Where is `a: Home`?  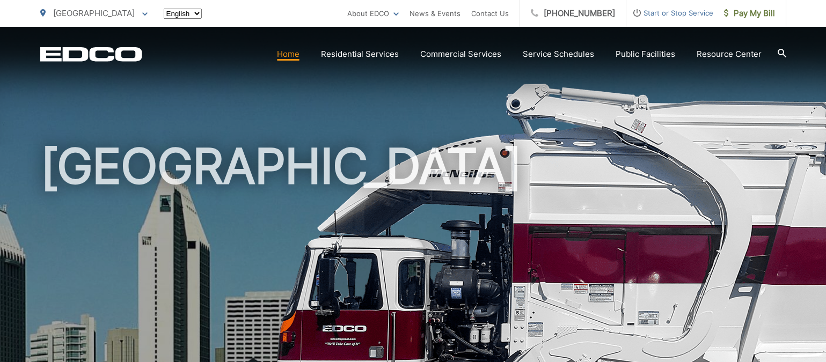
a: Home is located at coordinates (288, 54).